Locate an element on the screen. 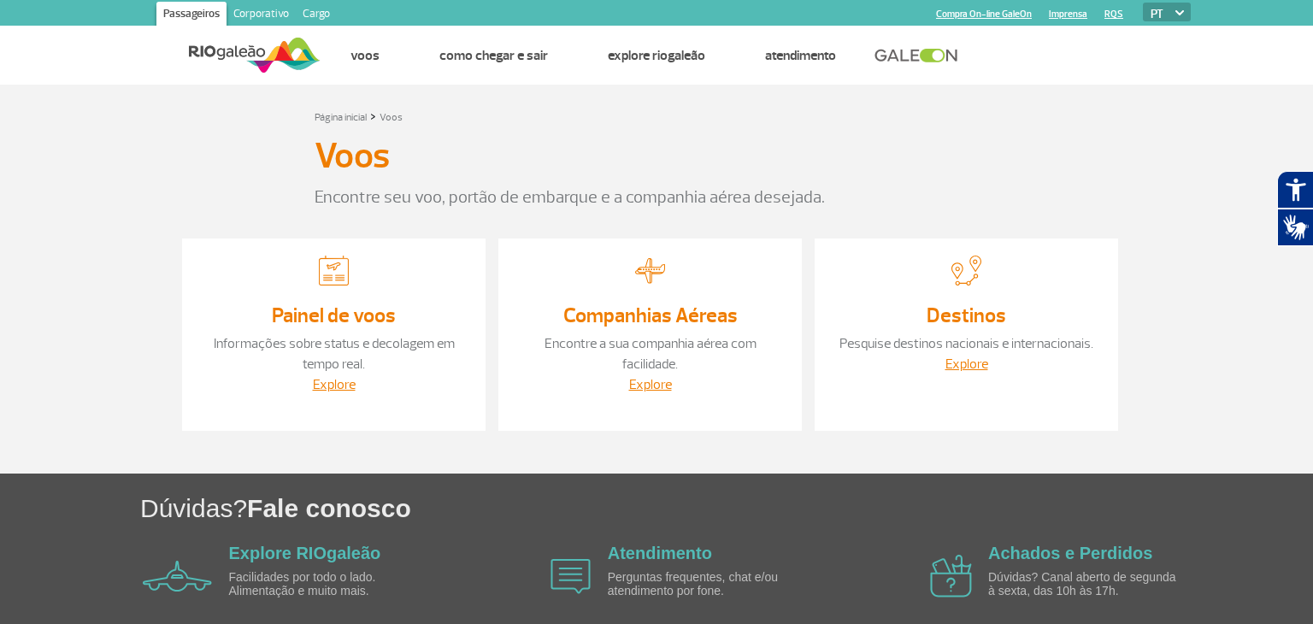 The image size is (1313, 624). a: Passageiros is located at coordinates (191, 15).